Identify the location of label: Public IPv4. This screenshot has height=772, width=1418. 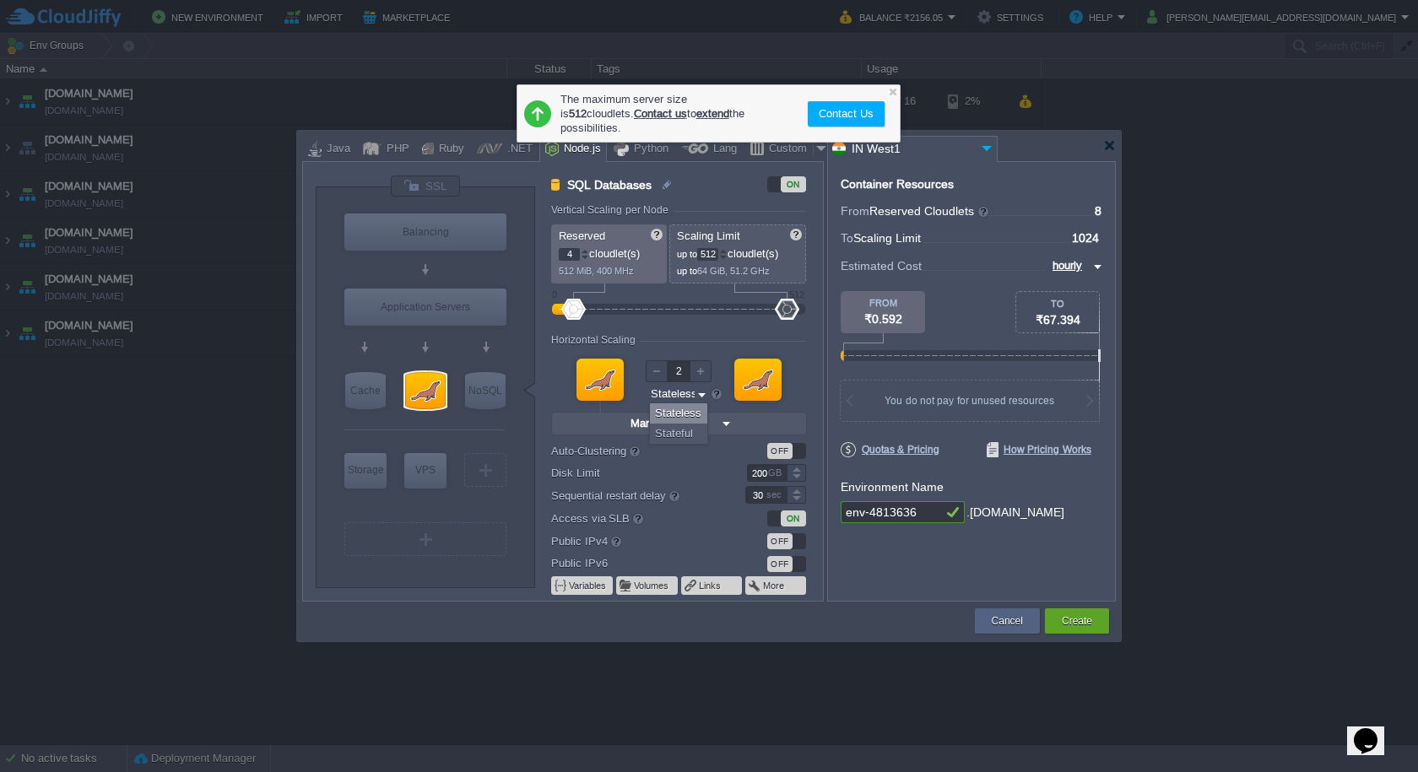
(636, 541).